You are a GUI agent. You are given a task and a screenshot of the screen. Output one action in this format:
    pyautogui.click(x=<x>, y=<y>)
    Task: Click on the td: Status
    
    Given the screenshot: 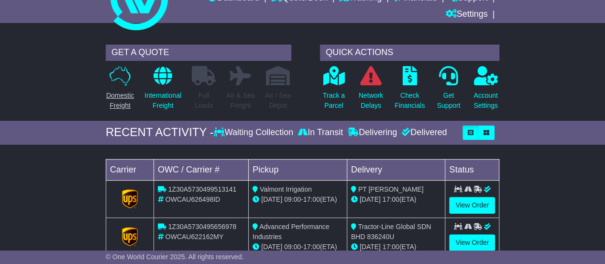 What is the action you would take?
    pyautogui.click(x=472, y=169)
    